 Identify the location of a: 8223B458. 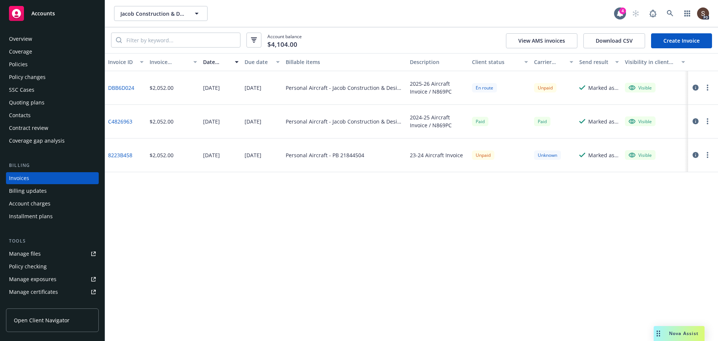
(120, 155).